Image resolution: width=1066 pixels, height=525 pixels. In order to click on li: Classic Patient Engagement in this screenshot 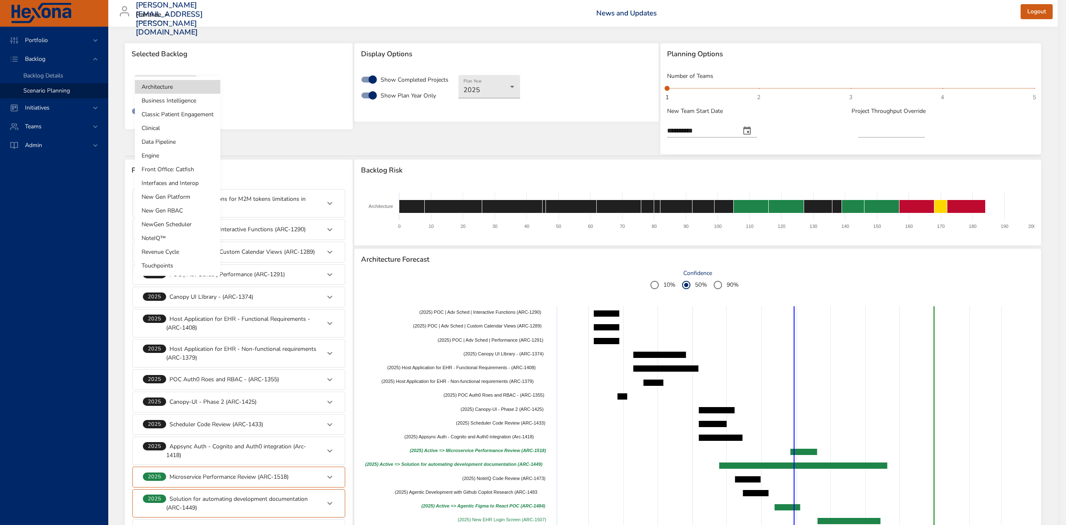, I will do `click(177, 114)`.